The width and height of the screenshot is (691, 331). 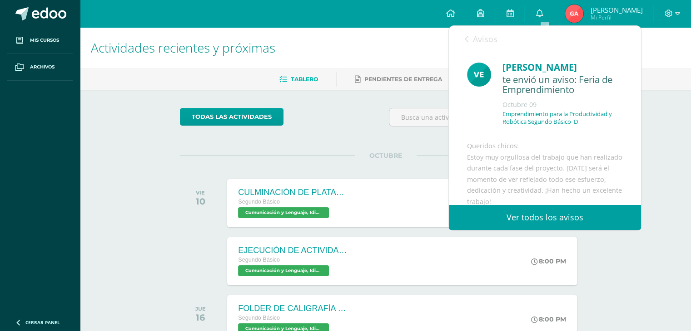 What do you see at coordinates (562, 118) in the screenshot?
I see `p: Emprendimiento para la Productividad y Robótica Segundo Básico 'D'` at bounding box center [562, 118].